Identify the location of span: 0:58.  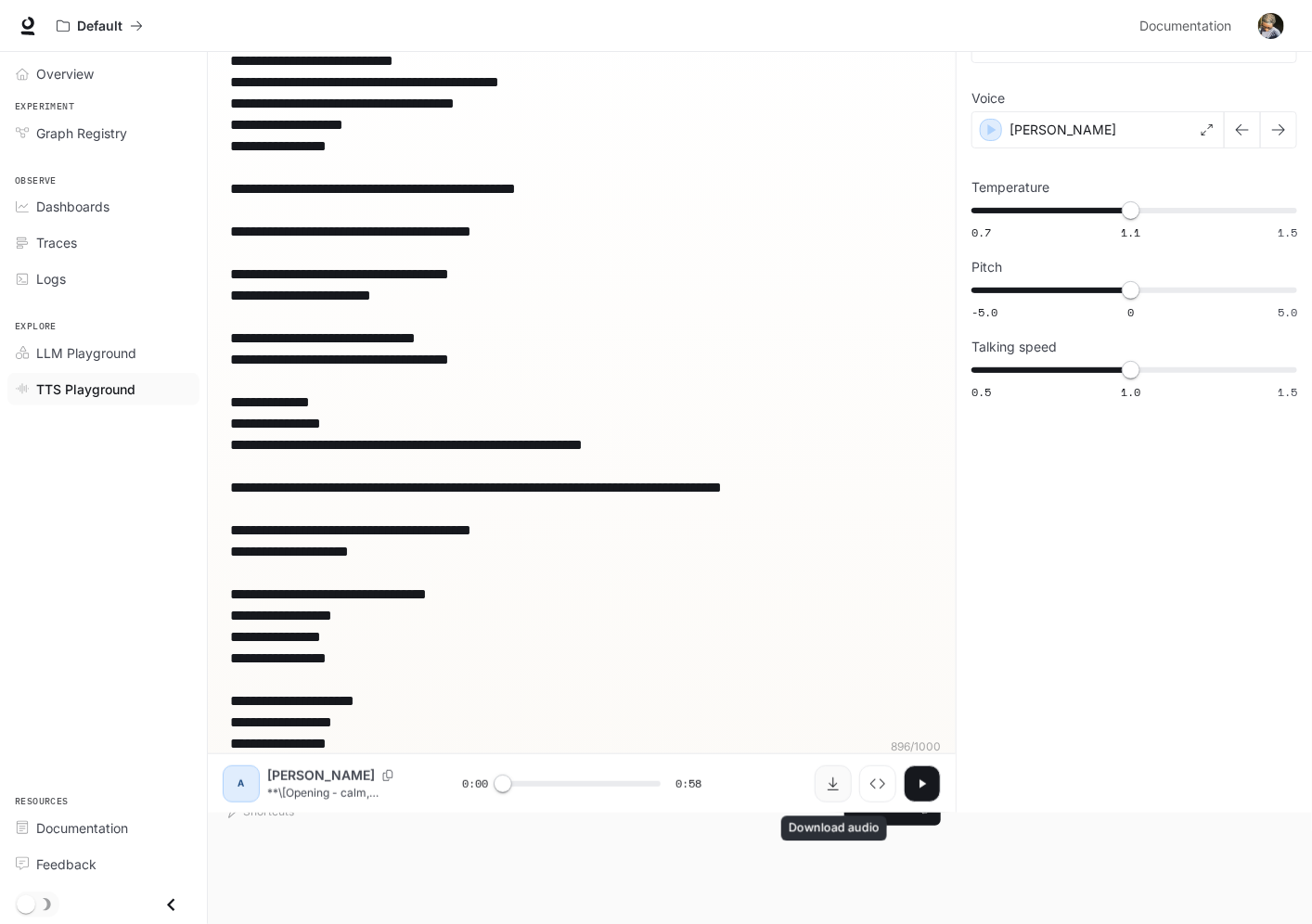
(689, 784).